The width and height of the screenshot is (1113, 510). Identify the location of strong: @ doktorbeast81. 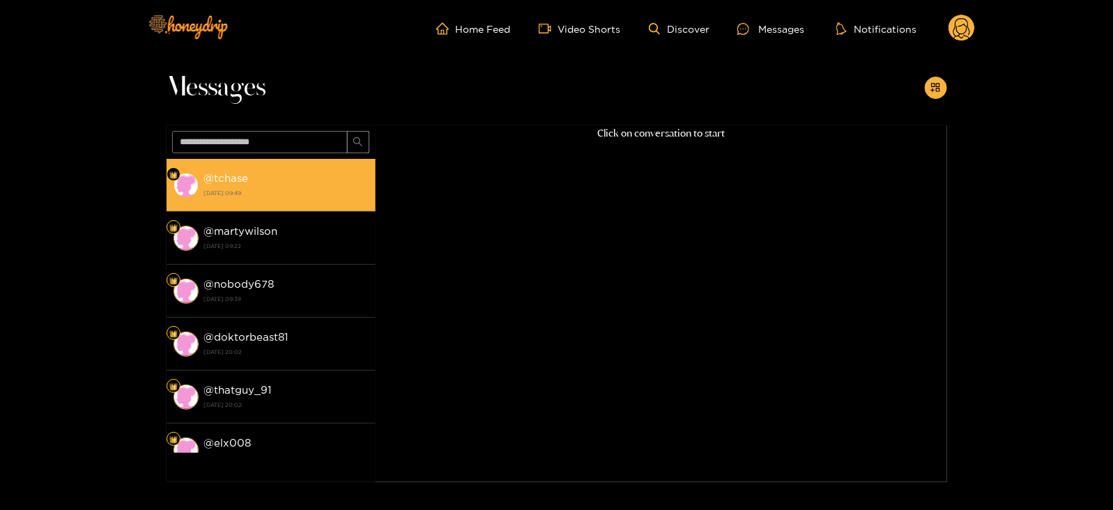
(246, 337).